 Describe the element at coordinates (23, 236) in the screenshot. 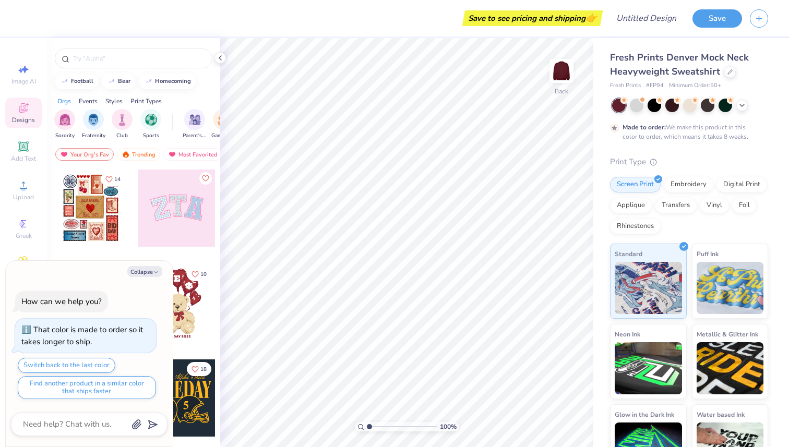

I see `span: Greek` at that location.